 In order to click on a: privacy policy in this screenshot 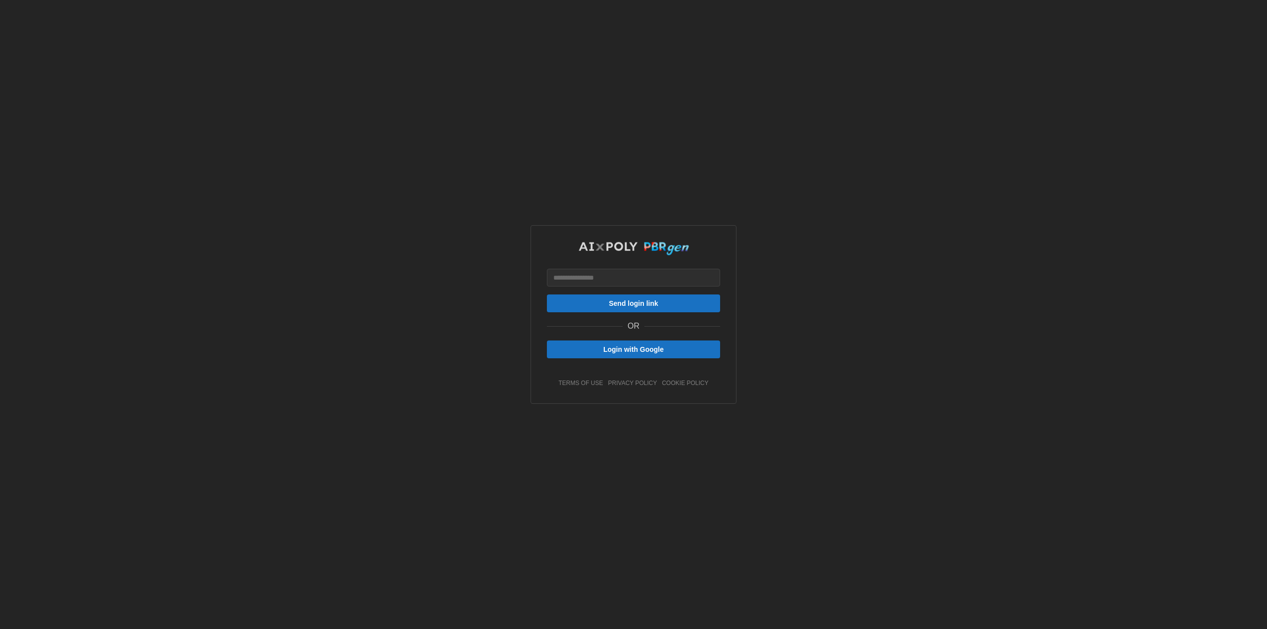, I will do `click(633, 383)`.